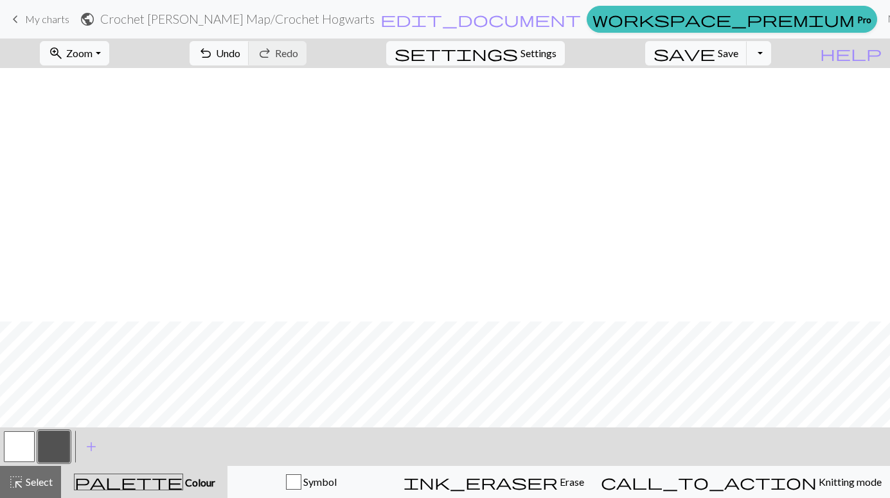 The height and width of the screenshot is (498, 890). What do you see at coordinates (39, 19) in the screenshot?
I see `a: My charts` at bounding box center [39, 19].